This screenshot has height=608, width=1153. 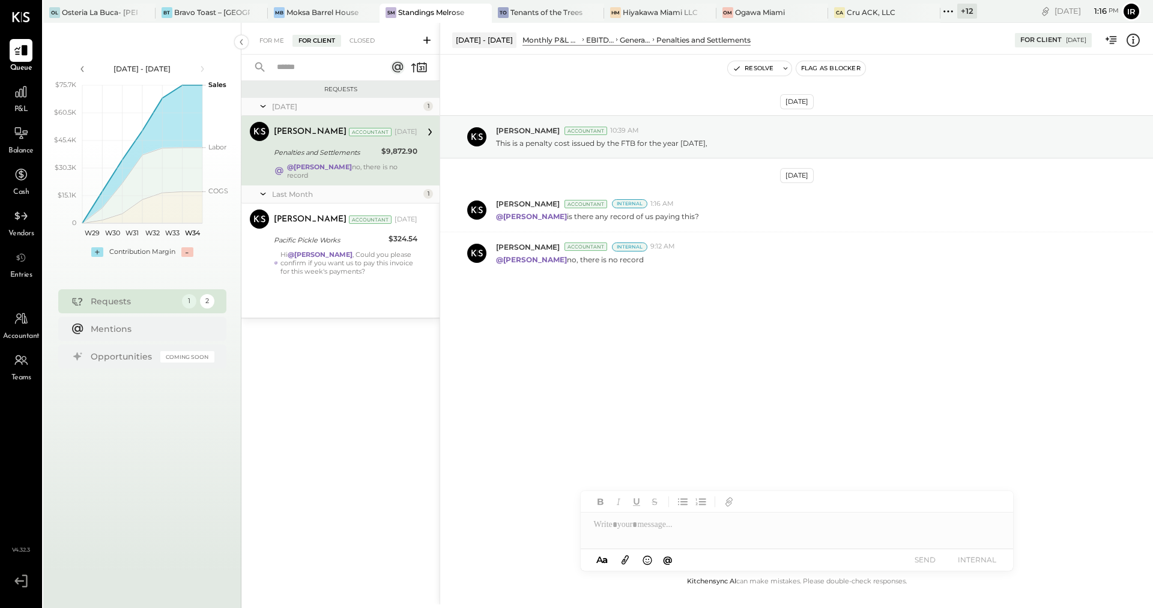 What do you see at coordinates (271, 41) in the screenshot?
I see `div: For Me` at bounding box center [271, 41].